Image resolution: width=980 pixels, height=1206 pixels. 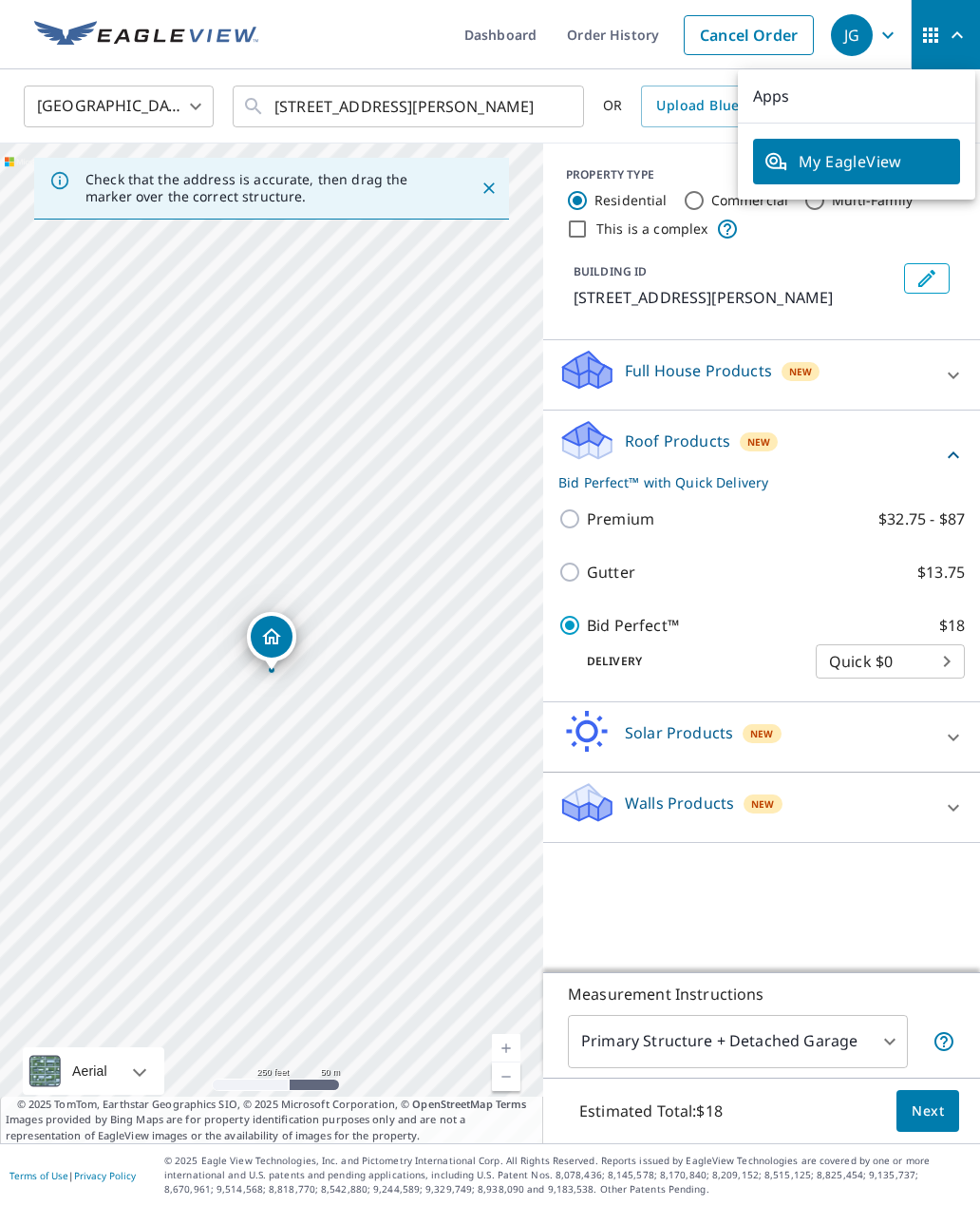 I want to click on a: Terms, so click(x=511, y=1103).